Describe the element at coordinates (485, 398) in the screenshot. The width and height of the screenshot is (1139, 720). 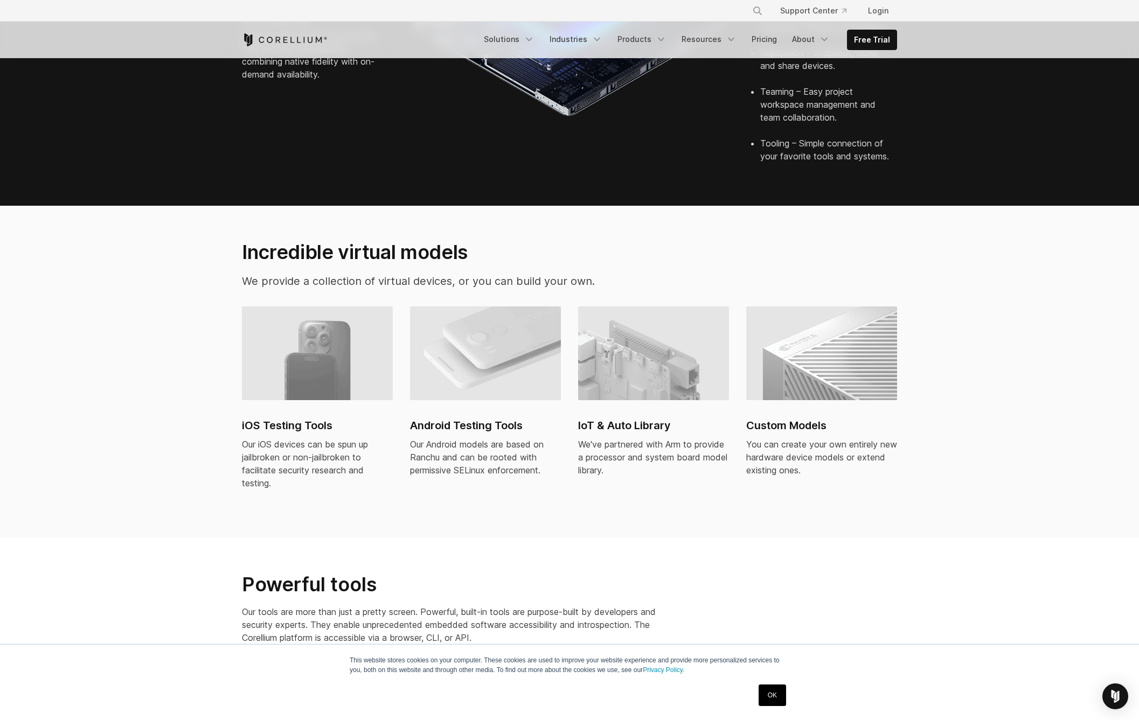
I see `a: Android virtual machine and devices Android Testing Tools Our Android models are based on Ranchu ...` at that location.